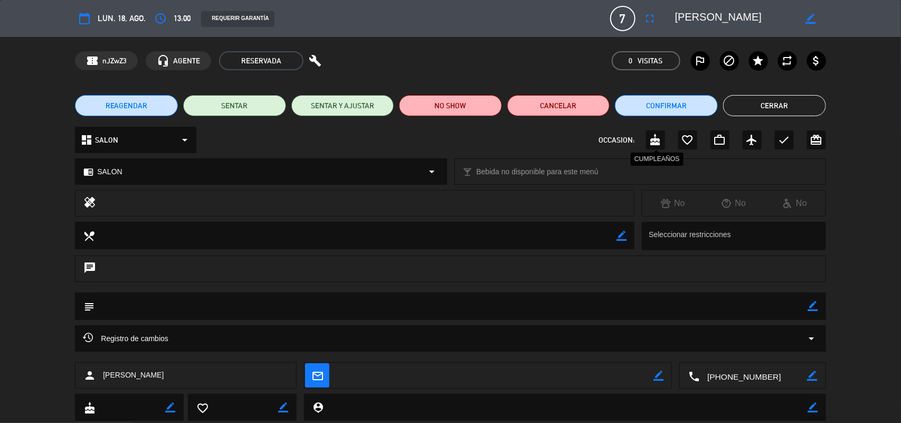 The image size is (901, 423). Describe the element at coordinates (90, 203) in the screenshot. I see `i: healing` at that location.